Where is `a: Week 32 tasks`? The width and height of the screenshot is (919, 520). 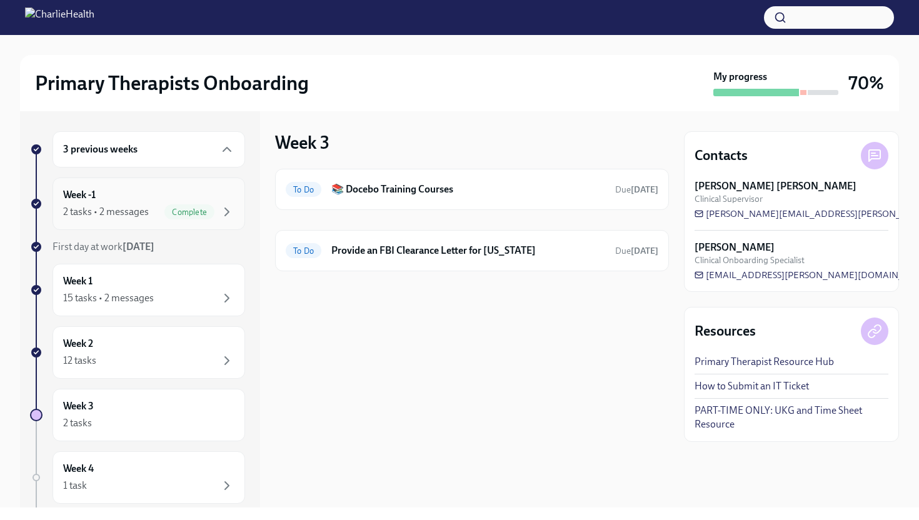 a: Week 32 tasks is located at coordinates (137, 415).